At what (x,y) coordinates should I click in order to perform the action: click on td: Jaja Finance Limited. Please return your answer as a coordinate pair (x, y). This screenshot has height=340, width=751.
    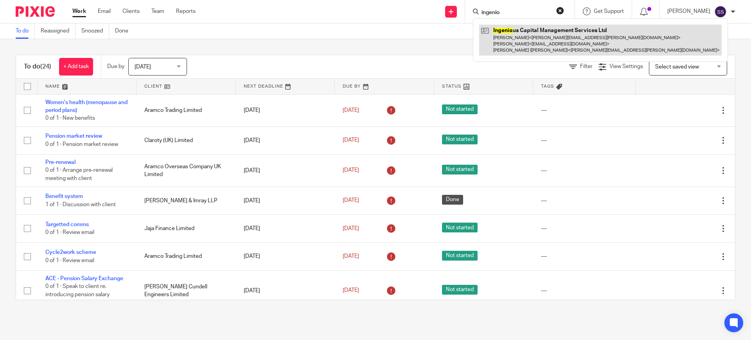
    Looking at the image, I should click on (186, 228).